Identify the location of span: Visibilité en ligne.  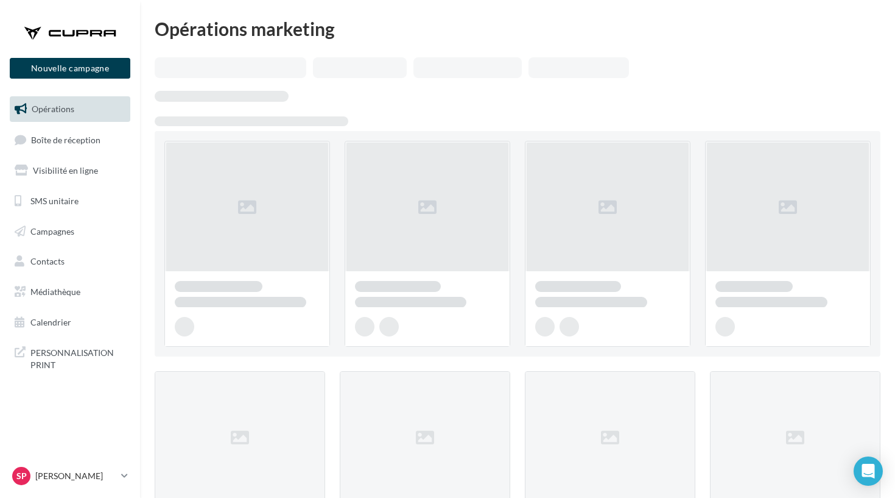
(65, 170).